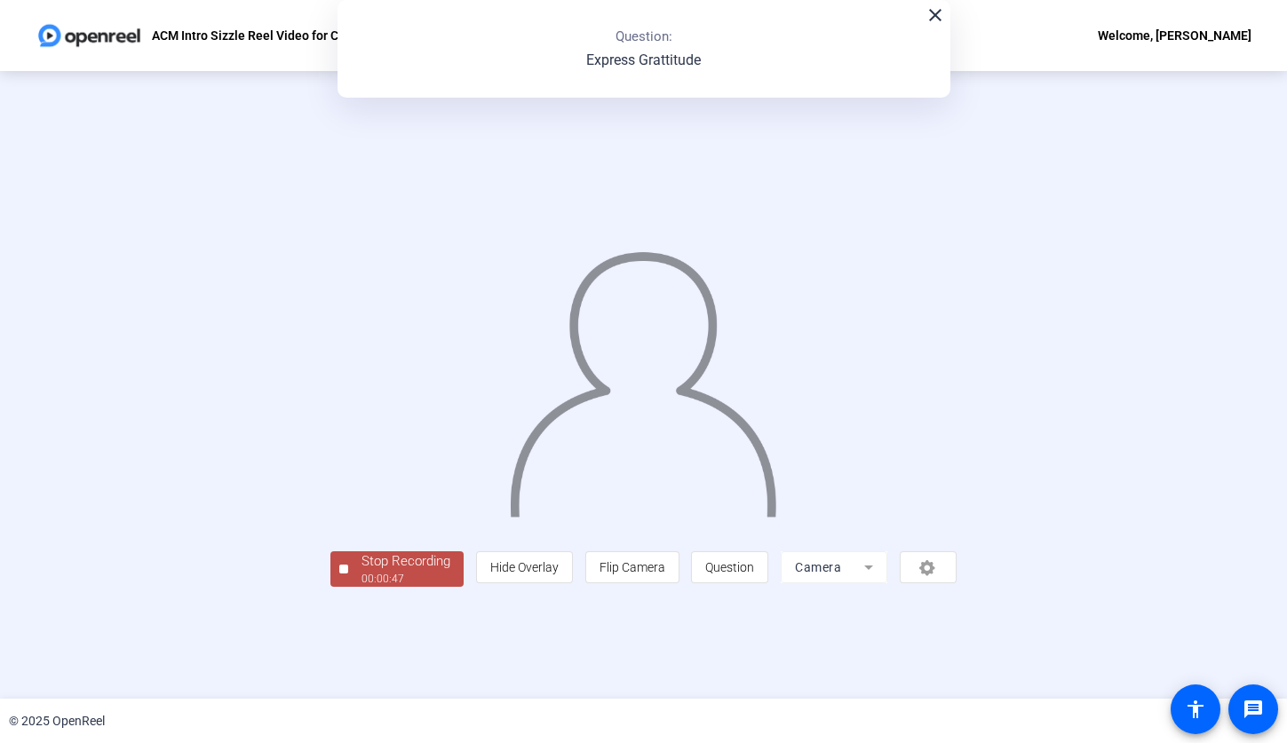 The image size is (1287, 743). Describe the element at coordinates (406, 561) in the screenshot. I see `div: Stop Recording` at that location.